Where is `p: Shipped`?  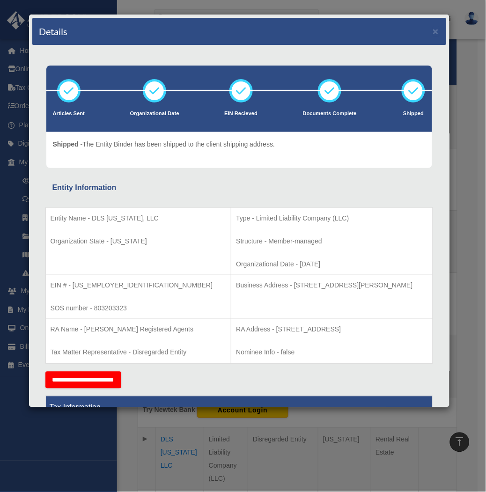 p: Shipped is located at coordinates (413, 114).